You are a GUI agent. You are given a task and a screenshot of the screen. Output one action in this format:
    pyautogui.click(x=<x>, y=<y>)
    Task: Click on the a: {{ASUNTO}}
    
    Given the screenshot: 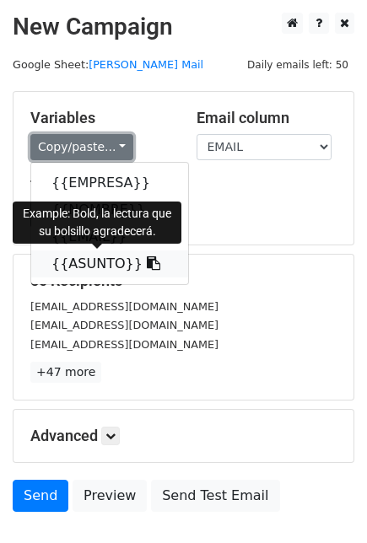 What is the action you would take?
    pyautogui.click(x=110, y=264)
    